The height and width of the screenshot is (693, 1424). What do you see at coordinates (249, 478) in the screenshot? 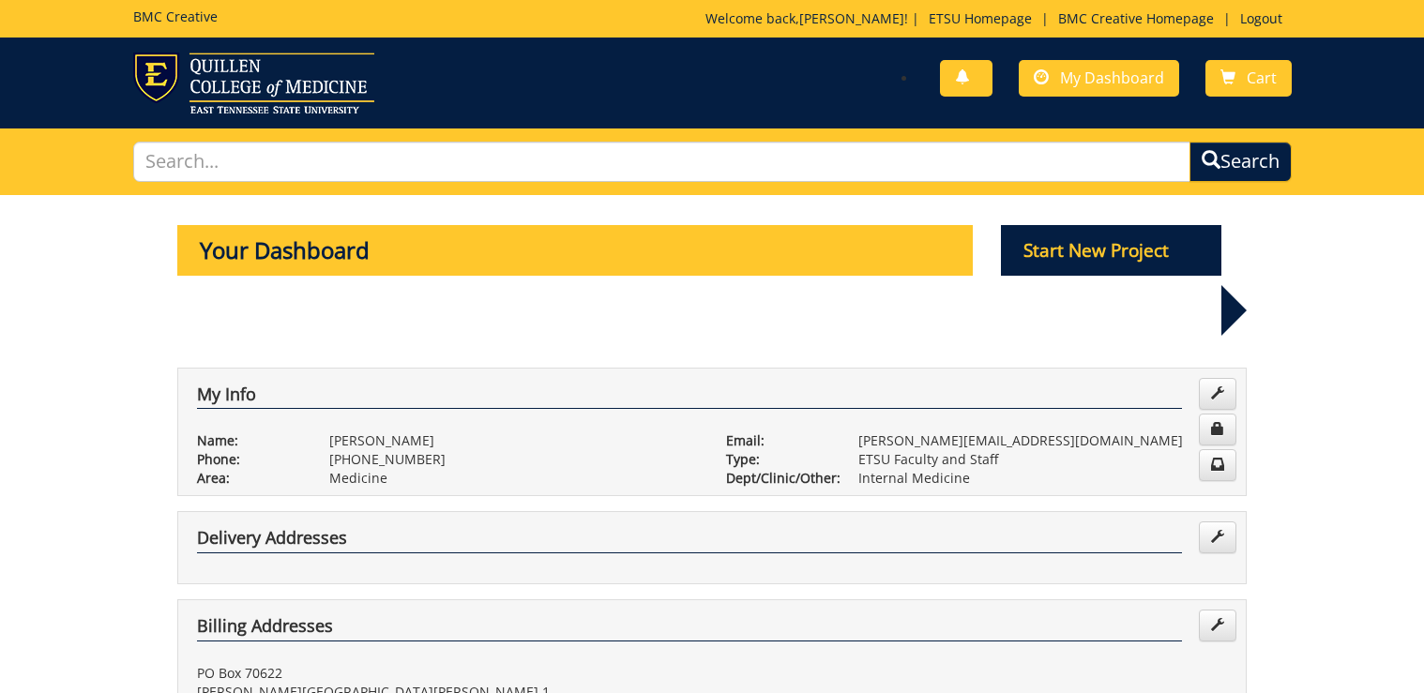
I see `p: Area:` at bounding box center [249, 478].